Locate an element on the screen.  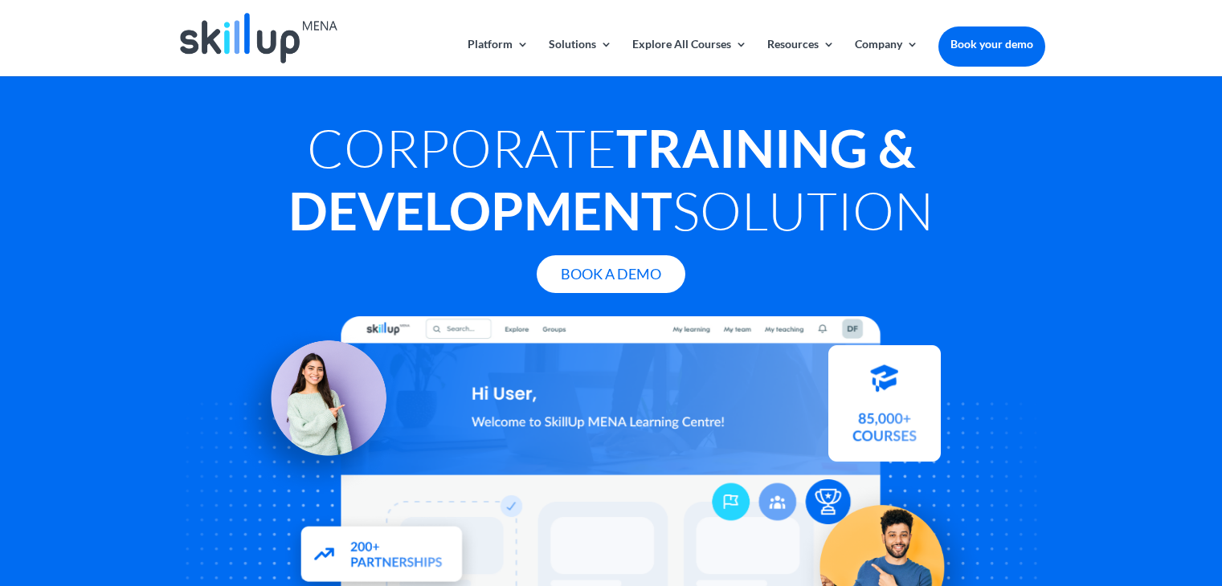
a: Company is located at coordinates (886, 57).